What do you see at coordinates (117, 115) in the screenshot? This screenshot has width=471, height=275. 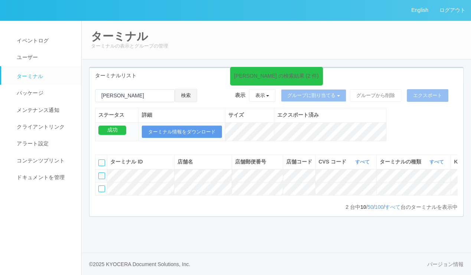 I see `div: ステータス` at bounding box center [117, 115].